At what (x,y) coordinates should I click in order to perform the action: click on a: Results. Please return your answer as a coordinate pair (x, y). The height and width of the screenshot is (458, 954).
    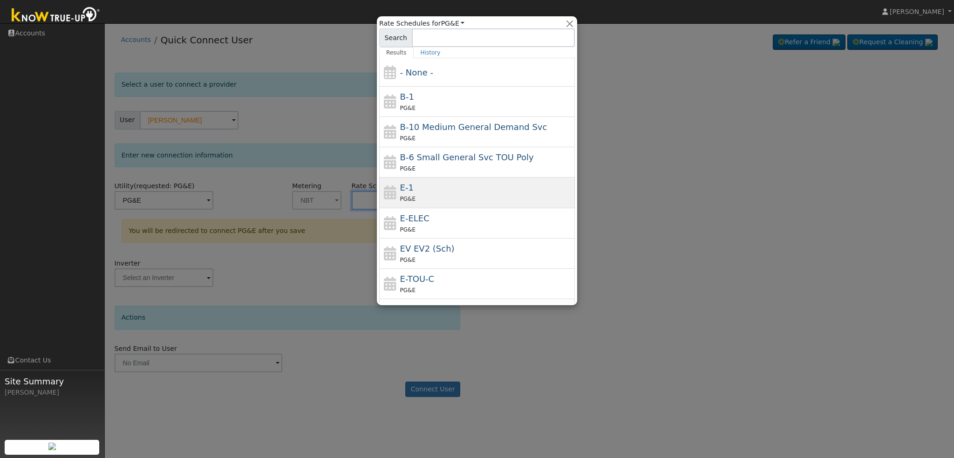
    Looking at the image, I should click on (397, 53).